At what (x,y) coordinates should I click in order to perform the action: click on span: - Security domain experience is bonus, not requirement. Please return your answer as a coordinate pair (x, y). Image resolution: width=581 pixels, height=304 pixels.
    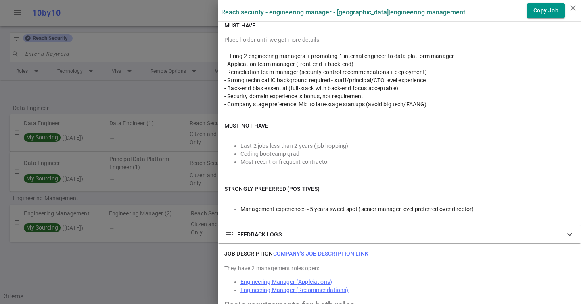
    Looking at the image, I should click on (294, 96).